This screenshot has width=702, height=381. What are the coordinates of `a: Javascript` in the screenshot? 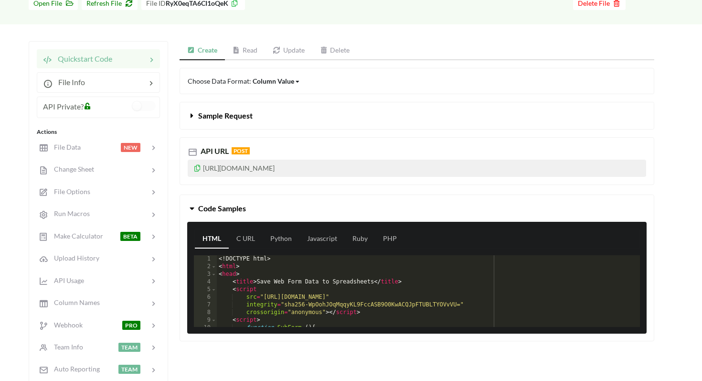 It's located at (322, 239).